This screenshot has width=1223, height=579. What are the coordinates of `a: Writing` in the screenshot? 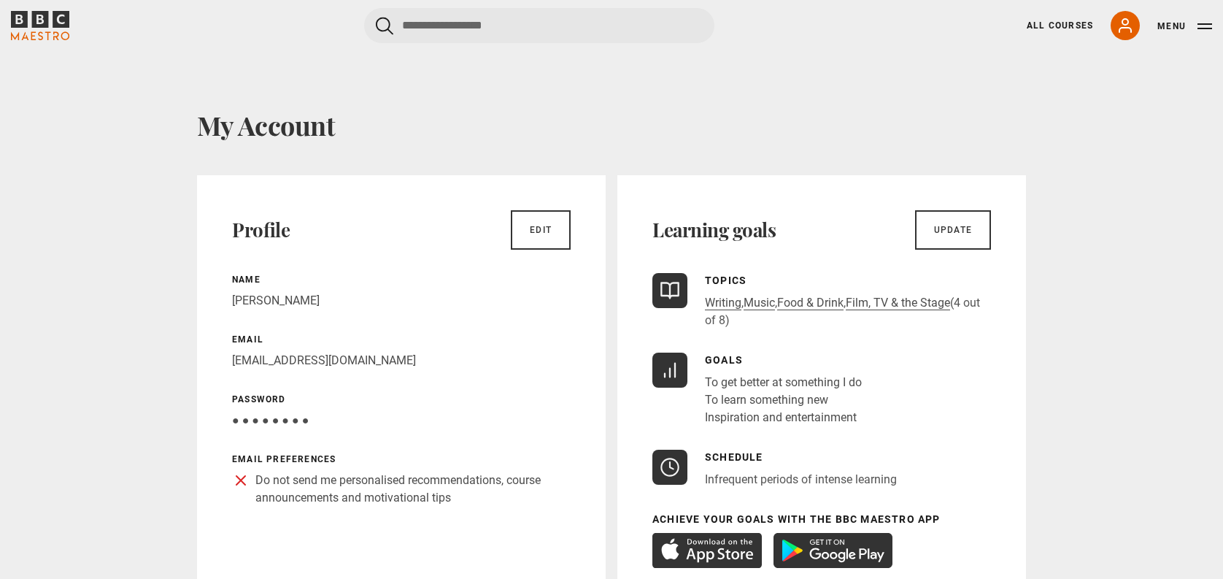 It's located at (723, 303).